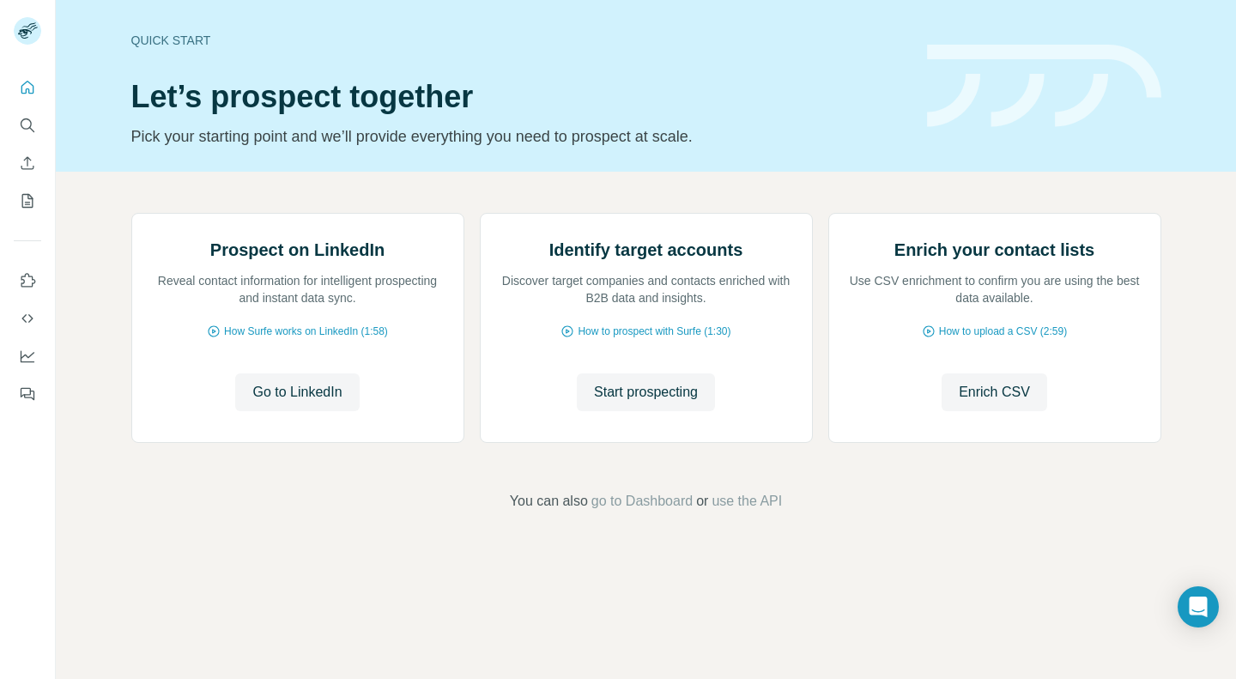  What do you see at coordinates (746, 501) in the screenshot?
I see `button: use the API` at bounding box center [746, 501].